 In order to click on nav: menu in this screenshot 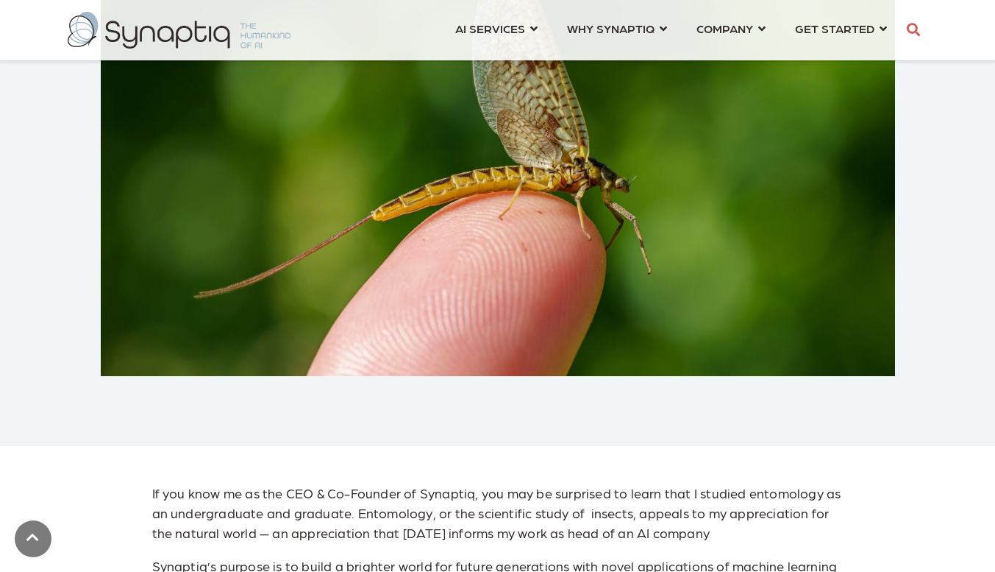, I will do `click(671, 30)`.